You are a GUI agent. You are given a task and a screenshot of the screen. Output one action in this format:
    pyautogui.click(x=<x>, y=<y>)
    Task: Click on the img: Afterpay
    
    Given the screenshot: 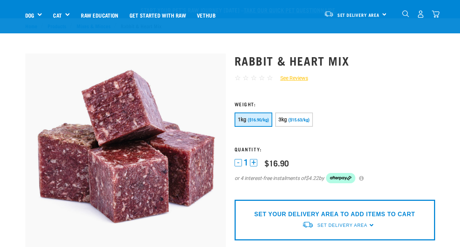 What is the action you would take?
    pyautogui.click(x=341, y=178)
    